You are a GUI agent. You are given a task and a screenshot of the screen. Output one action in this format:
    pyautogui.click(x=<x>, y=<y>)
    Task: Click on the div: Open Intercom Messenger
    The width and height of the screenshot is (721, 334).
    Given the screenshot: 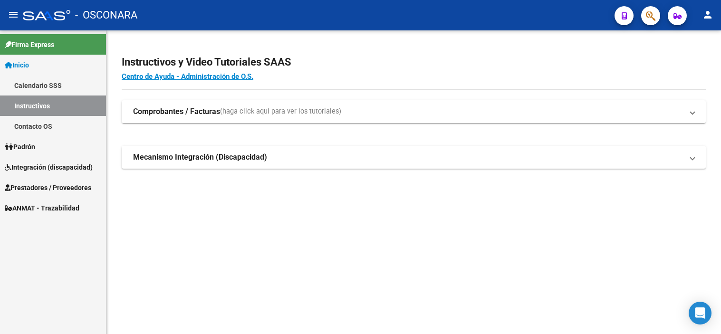 What is the action you would take?
    pyautogui.click(x=700, y=313)
    